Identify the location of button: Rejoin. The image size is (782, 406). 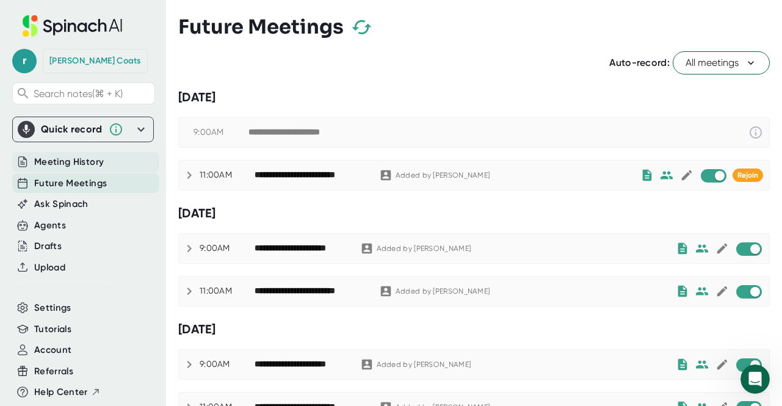
(748, 175).